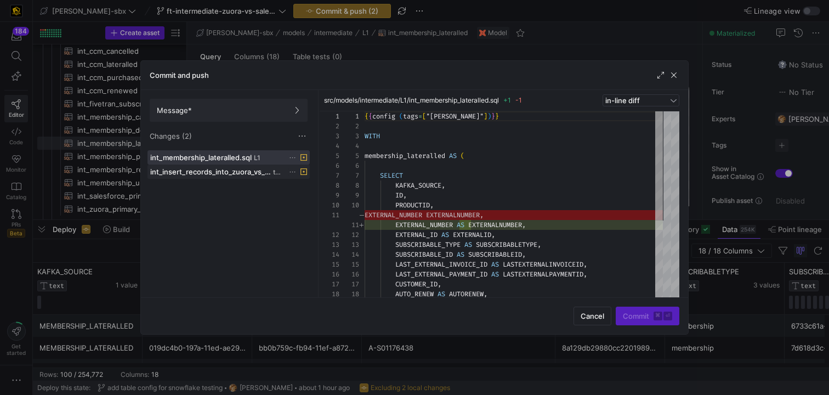 Image resolution: width=829 pixels, height=395 pixels. I want to click on h3: Commit and push, so click(179, 75).